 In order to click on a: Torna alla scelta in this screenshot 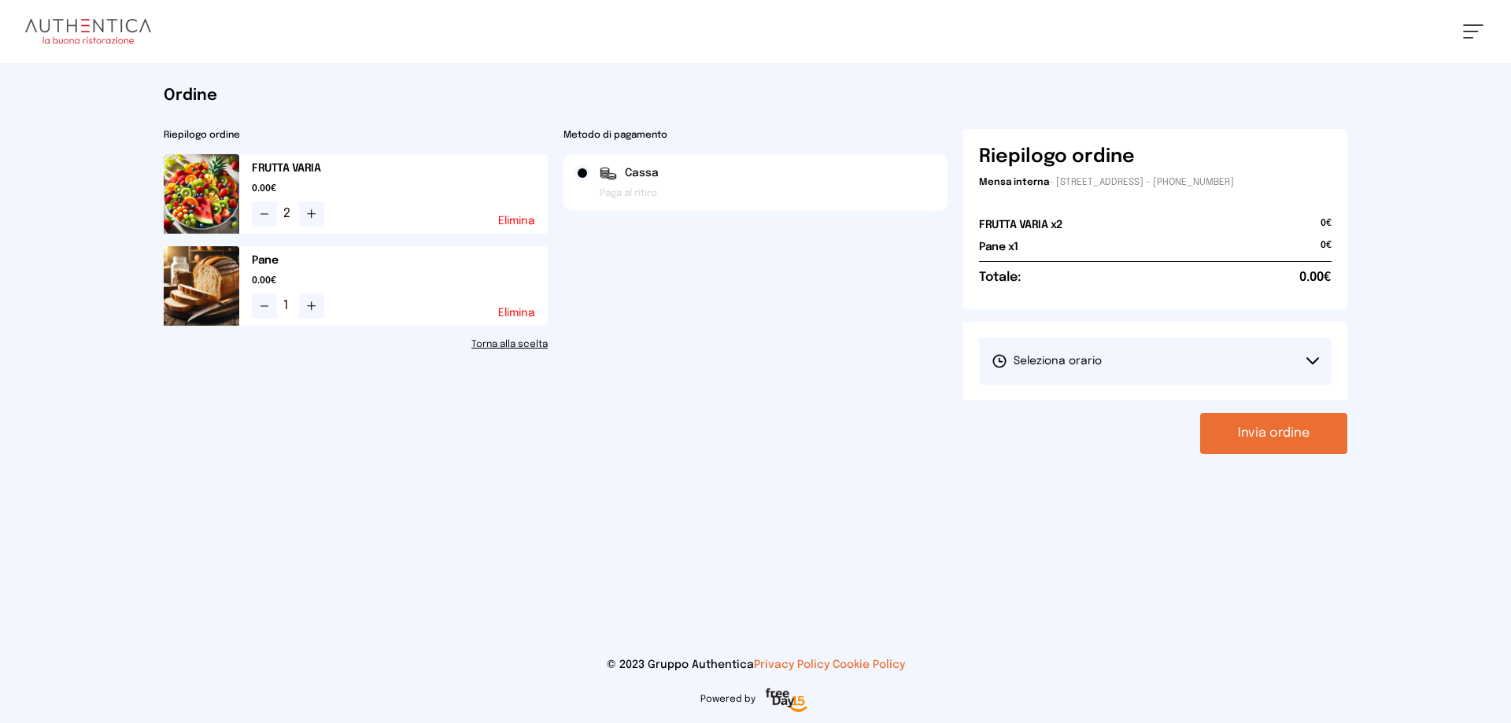, I will do `click(356, 345)`.